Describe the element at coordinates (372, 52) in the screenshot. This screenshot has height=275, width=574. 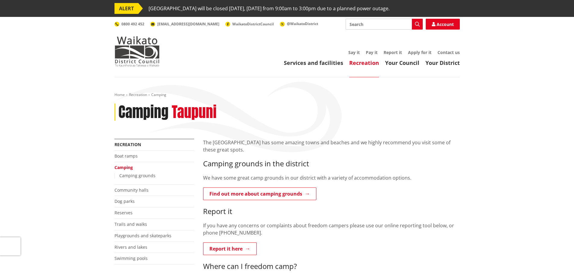
I see `a: Pay it` at that location.